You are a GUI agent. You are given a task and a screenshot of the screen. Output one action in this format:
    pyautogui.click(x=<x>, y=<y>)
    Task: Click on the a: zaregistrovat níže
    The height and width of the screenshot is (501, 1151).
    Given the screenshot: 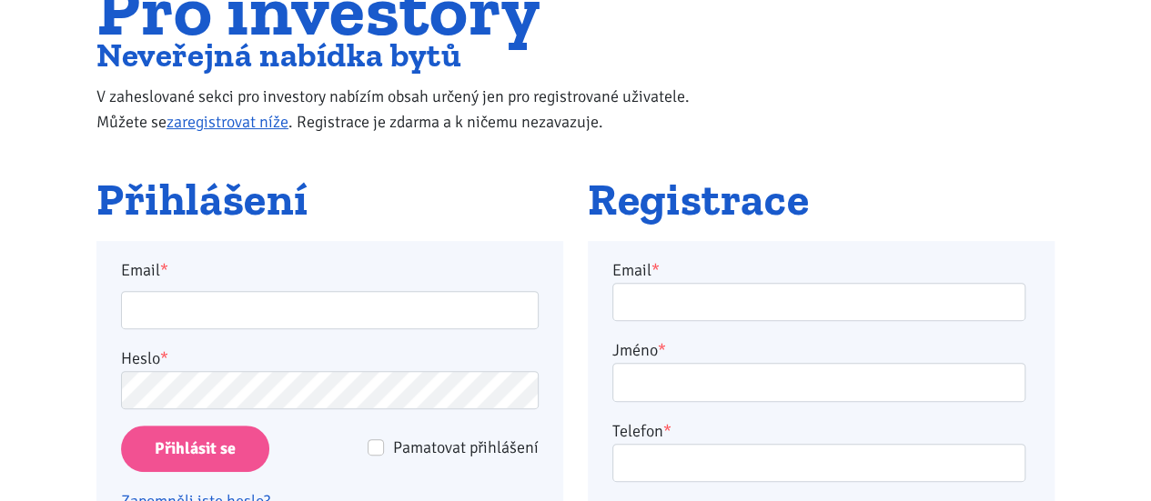 What is the action you would take?
    pyautogui.click(x=228, y=122)
    